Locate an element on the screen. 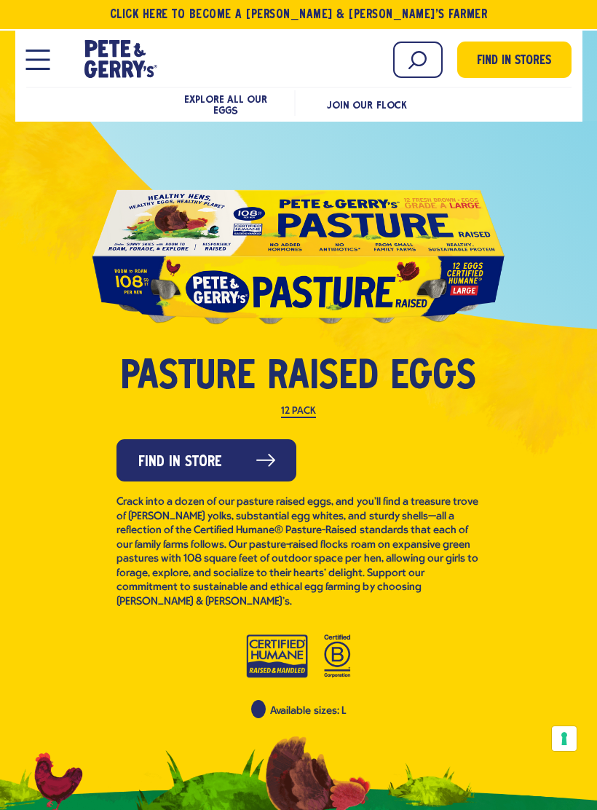 The height and width of the screenshot is (810, 597). a: Find in Store is located at coordinates (206, 460).